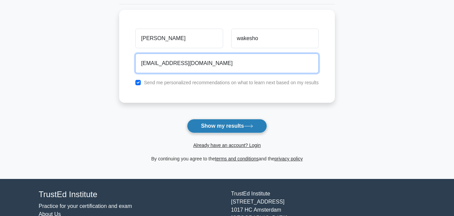 This screenshot has height=216, width=454. I want to click on button: Show my results, so click(227, 126).